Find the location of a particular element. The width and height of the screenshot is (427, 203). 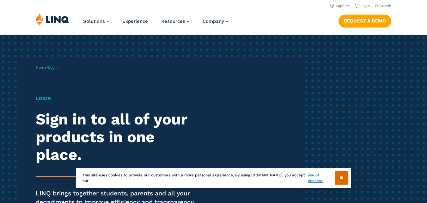

span: Company is located at coordinates (213, 21).